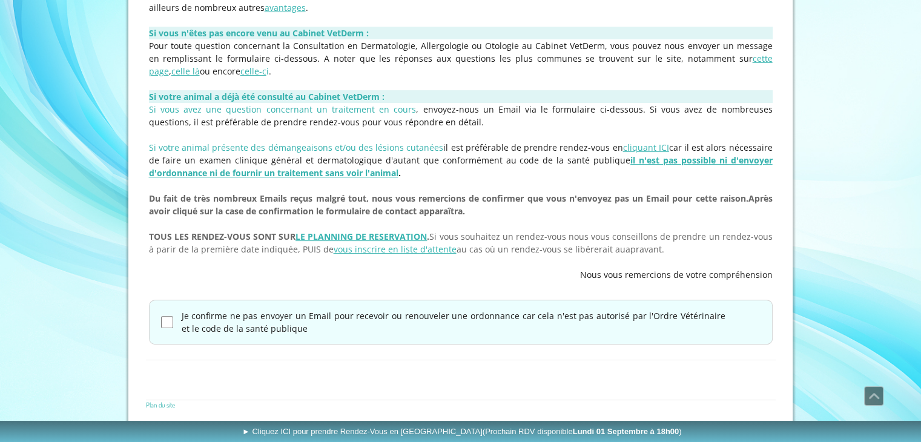 The width and height of the screenshot is (921, 442). What do you see at coordinates (461, 205) in the screenshot?
I see `span: Après avoir cliqué sur la case de confirmation le formulaire de contact apparaîtra.` at bounding box center [461, 205].